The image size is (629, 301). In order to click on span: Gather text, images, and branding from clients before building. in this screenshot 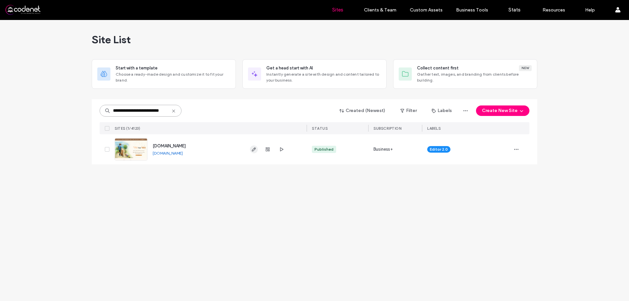, I will do `click(475, 77)`.